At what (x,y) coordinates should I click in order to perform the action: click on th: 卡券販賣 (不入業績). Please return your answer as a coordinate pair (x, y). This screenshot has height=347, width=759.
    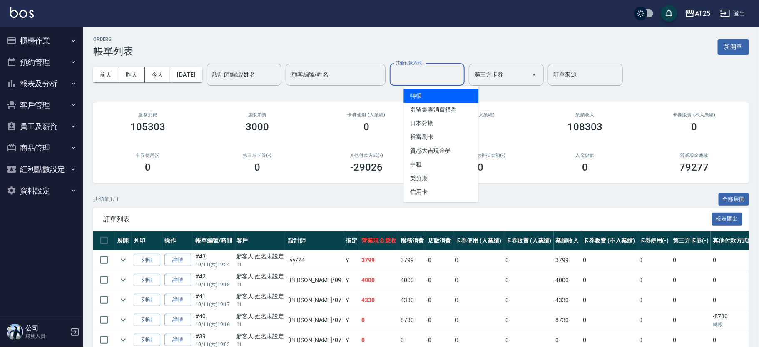
    Looking at the image, I should click on (609, 241).